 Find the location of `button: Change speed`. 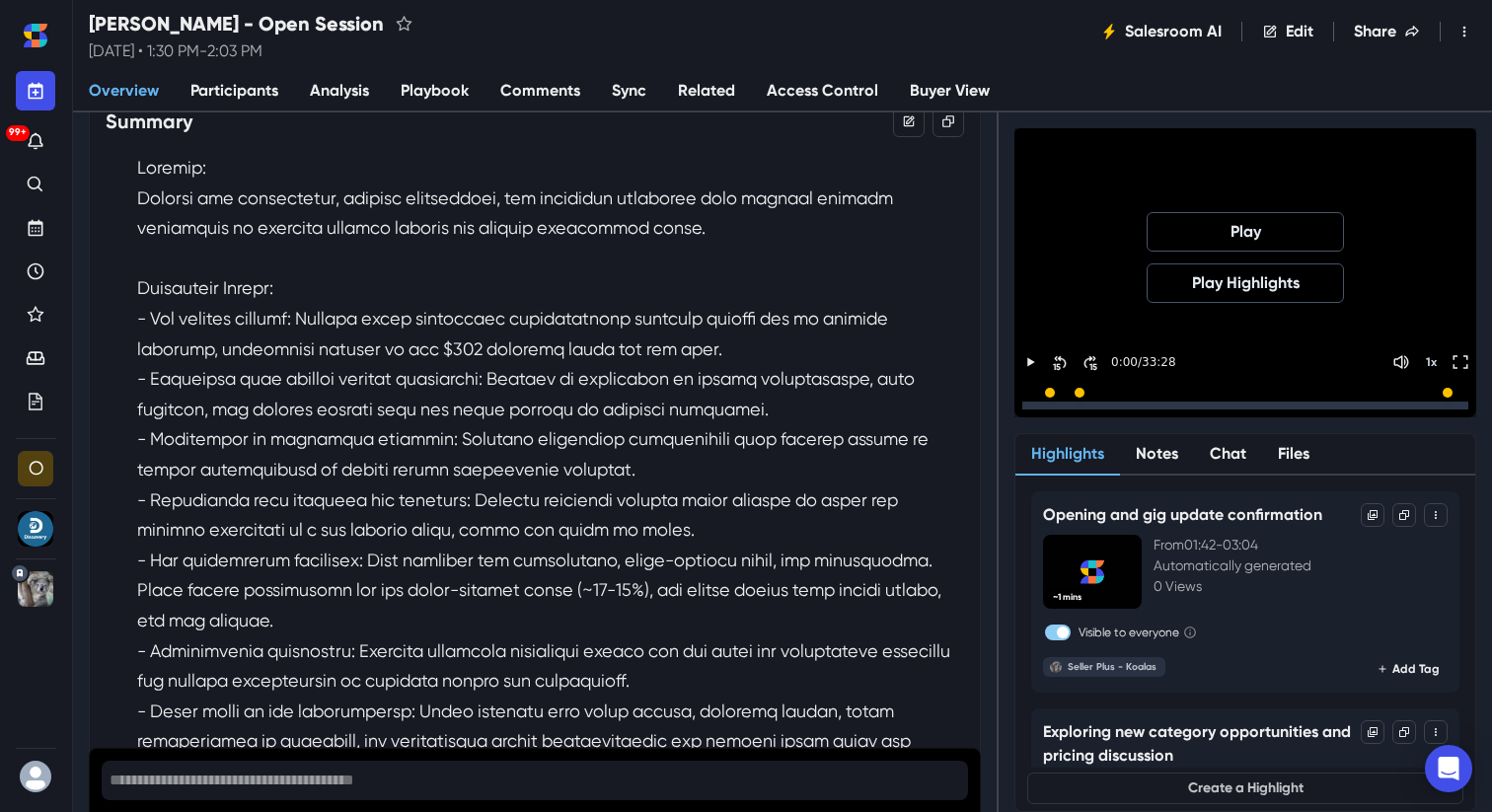

button: Change speed is located at coordinates (1430, 362).